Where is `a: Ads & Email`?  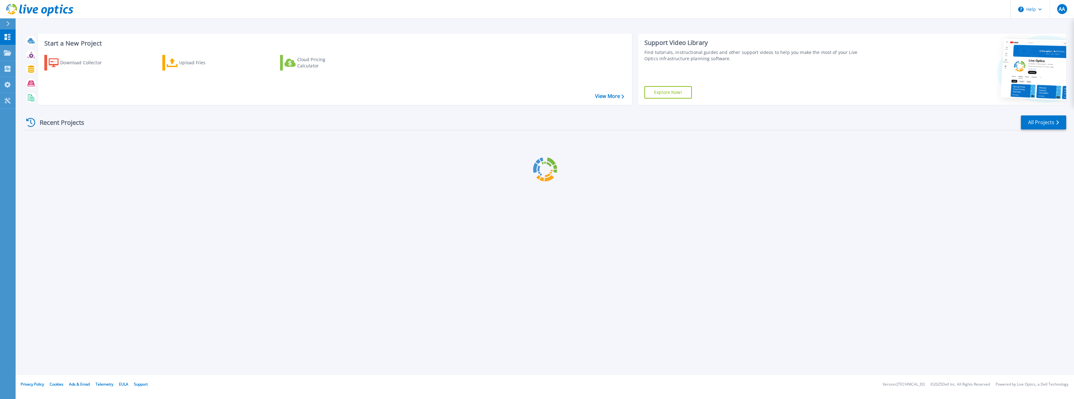
a: Ads & Email is located at coordinates (79, 384).